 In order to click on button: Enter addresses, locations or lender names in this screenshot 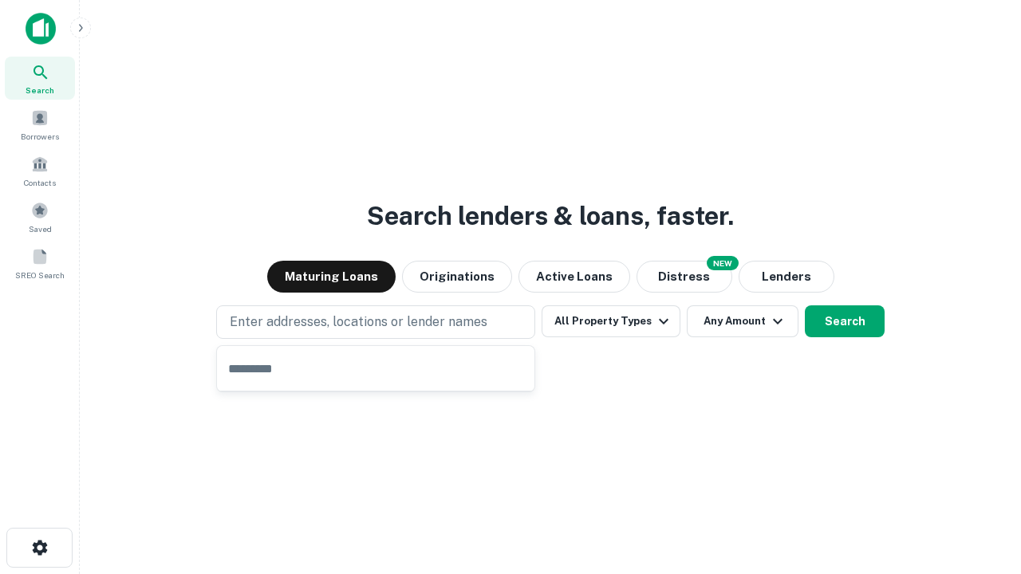, I will do `click(376, 322)`.